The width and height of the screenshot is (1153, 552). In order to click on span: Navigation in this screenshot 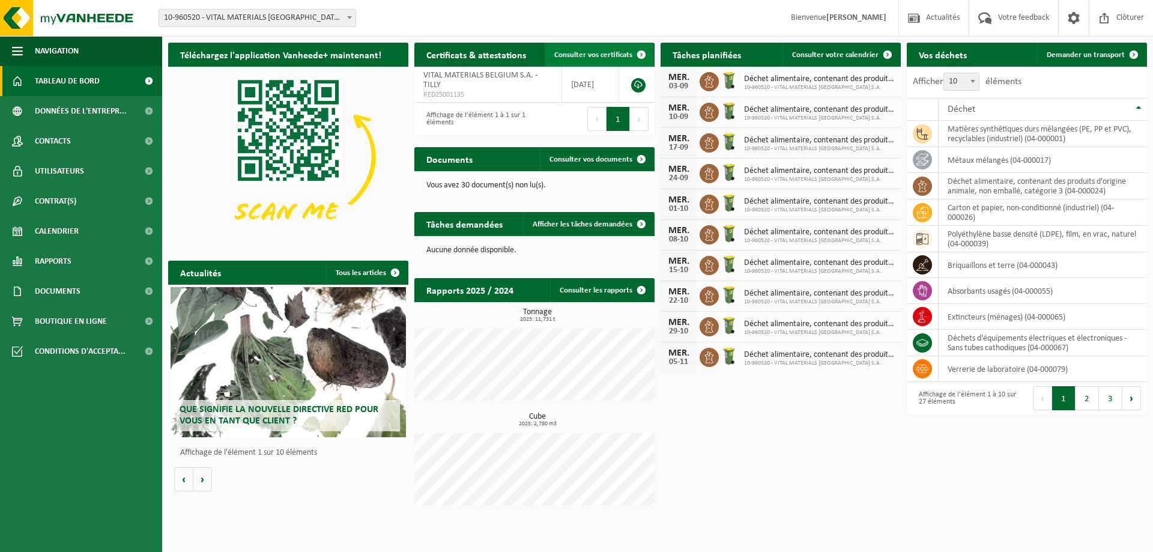, I will do `click(56, 51)`.